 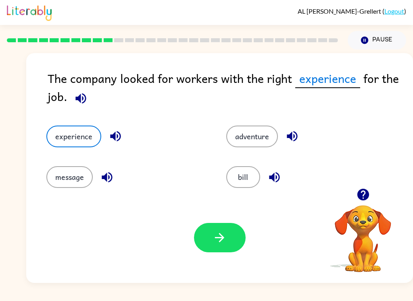 What do you see at coordinates (29, 12) in the screenshot?
I see `img: Literably` at bounding box center [29, 12].